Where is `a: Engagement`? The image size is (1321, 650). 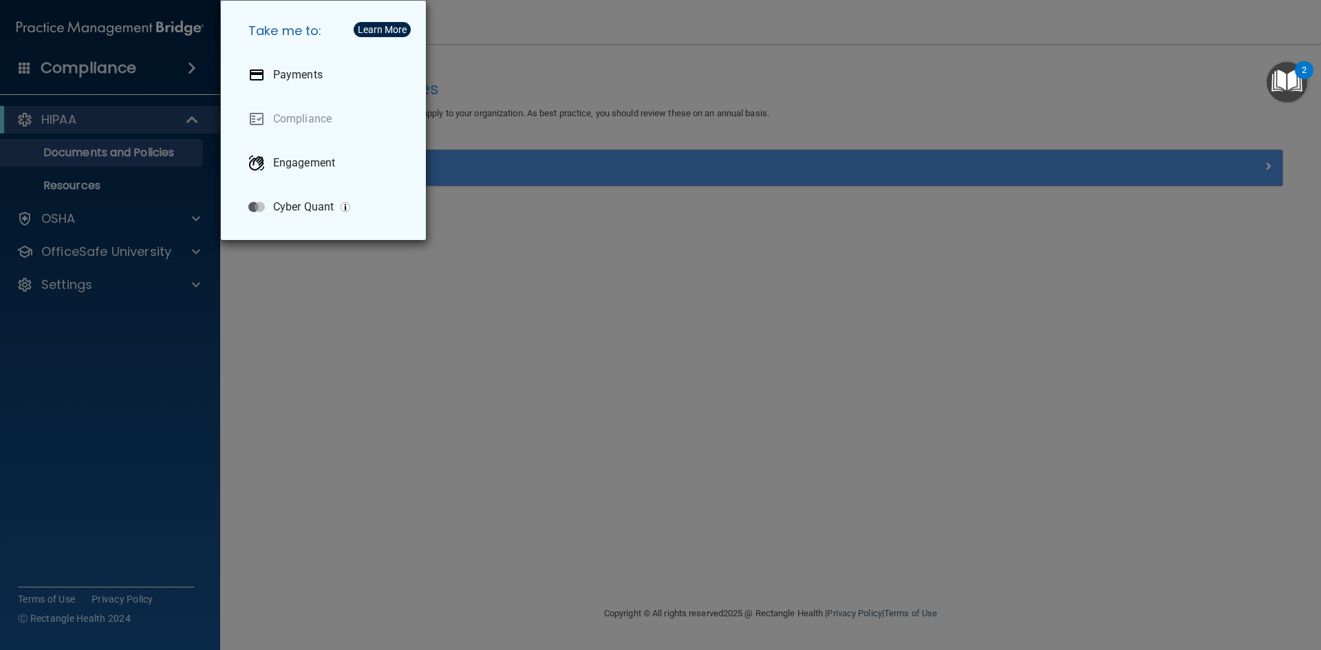
a: Engagement is located at coordinates (326, 163).